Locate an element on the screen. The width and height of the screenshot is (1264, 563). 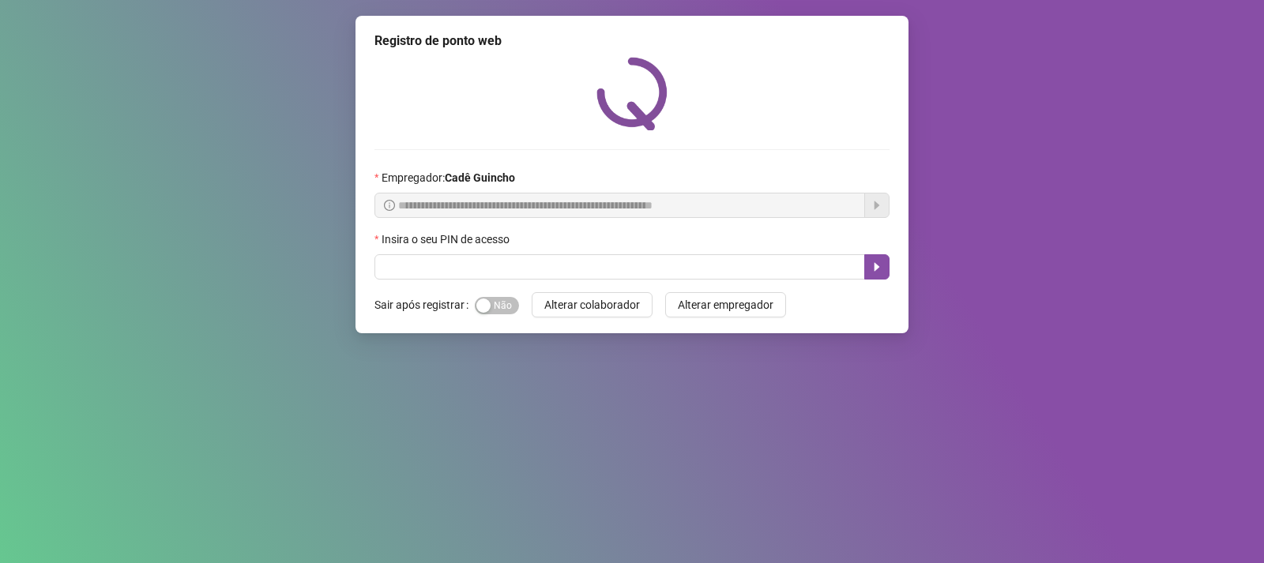
label: Insira o seu PIN de acesso is located at coordinates (447, 239).